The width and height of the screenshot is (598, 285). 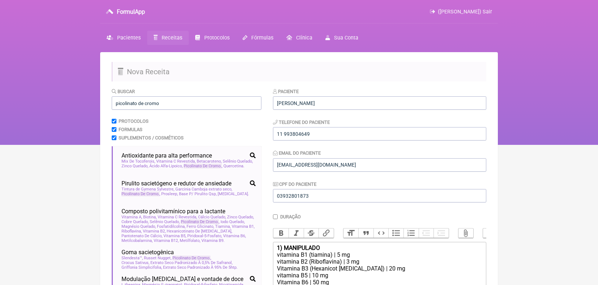 What do you see at coordinates (304, 38) in the screenshot?
I see `span: Clínica` at bounding box center [304, 38].